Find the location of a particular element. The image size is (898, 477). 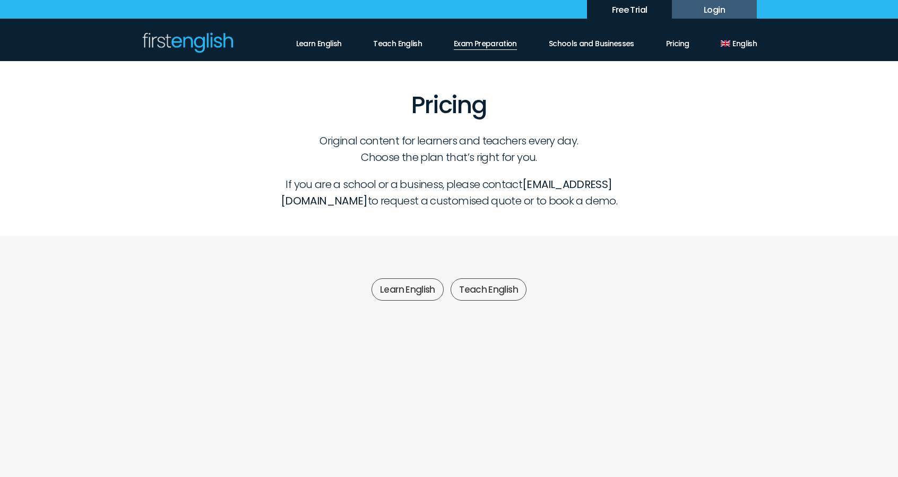

a: Teach English is located at coordinates (398, 40).